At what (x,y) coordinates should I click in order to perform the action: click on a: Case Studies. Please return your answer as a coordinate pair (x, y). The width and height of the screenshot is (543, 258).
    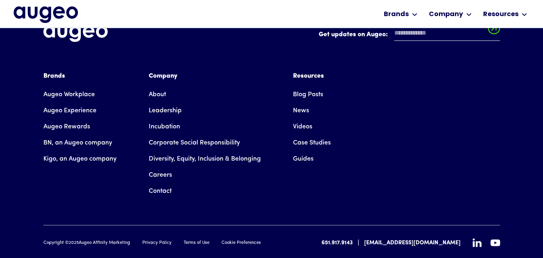
    Looking at the image, I should click on (312, 143).